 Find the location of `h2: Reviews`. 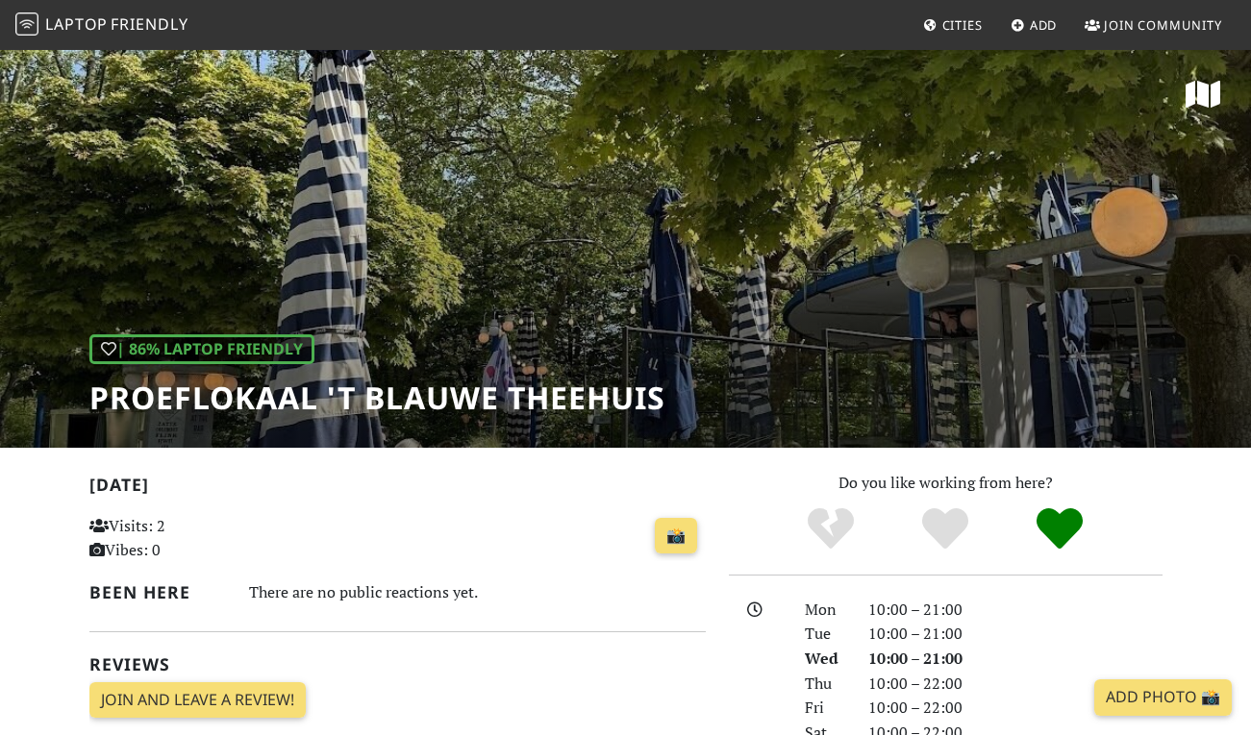

h2: Reviews is located at coordinates (397, 664).